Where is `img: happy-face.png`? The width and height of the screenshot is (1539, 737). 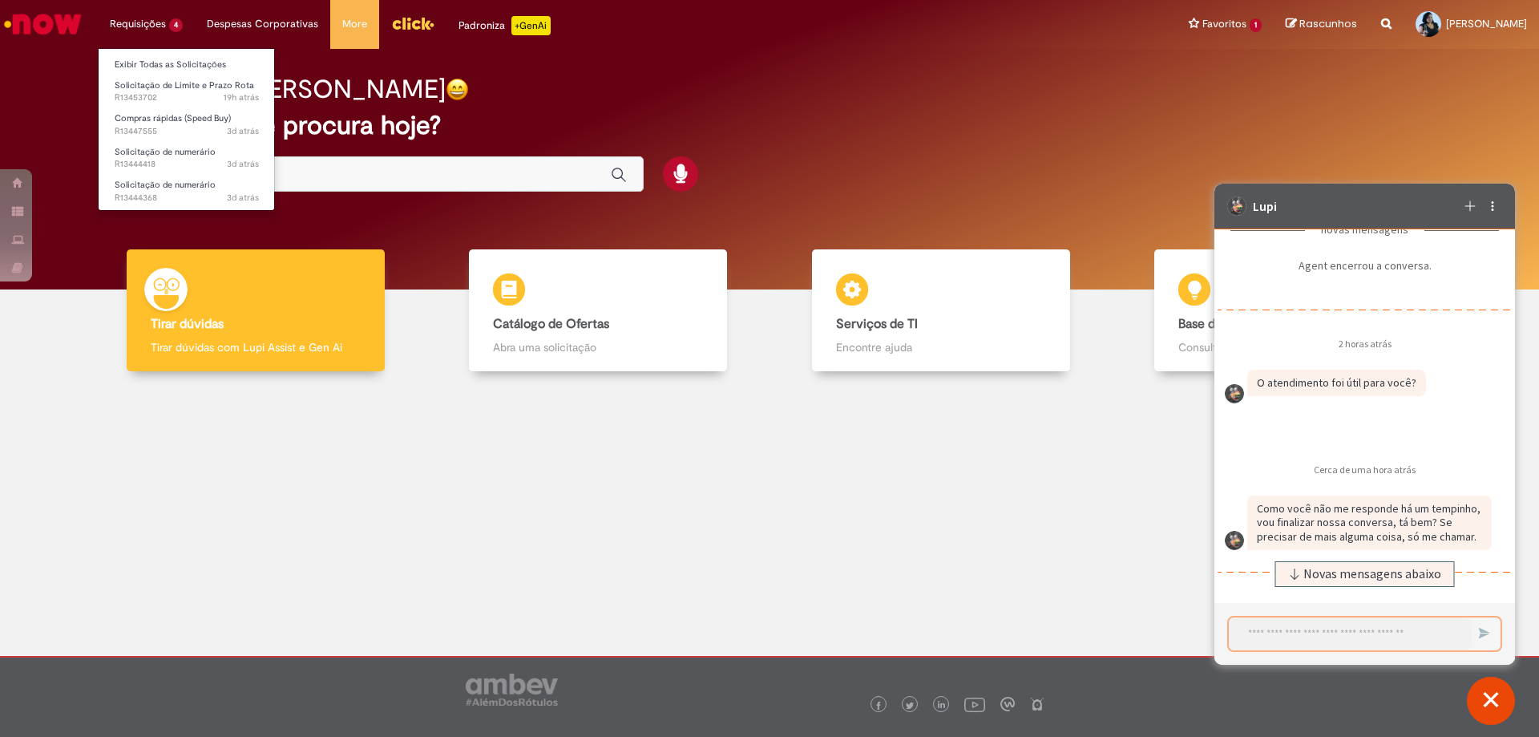 img: happy-face.png is located at coordinates (457, 89).